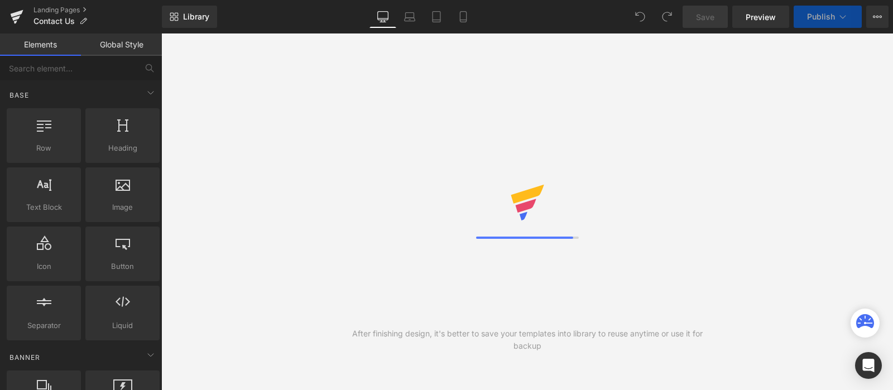 The height and width of the screenshot is (390, 893). I want to click on a: Laptop, so click(410, 17).